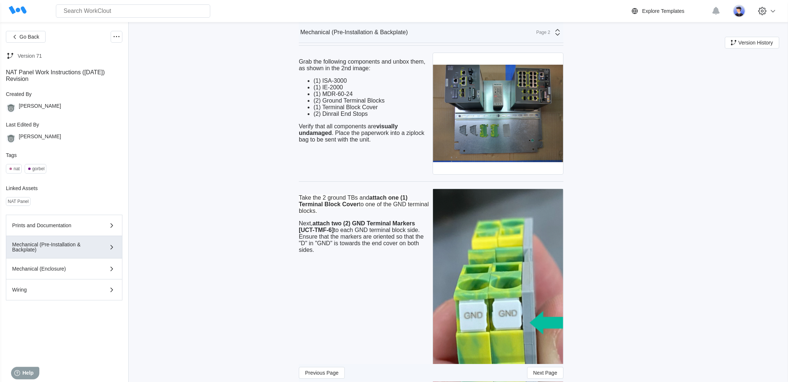 The height and width of the screenshot is (382, 788). Describe the element at coordinates (38, 169) in the screenshot. I see `div: gorbel` at that location.